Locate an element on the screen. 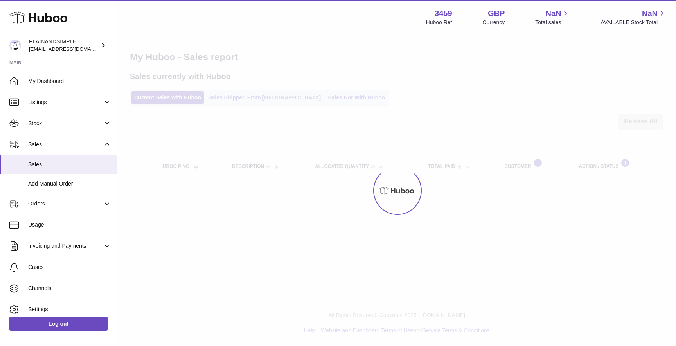  span: Orders is located at coordinates (65, 203).